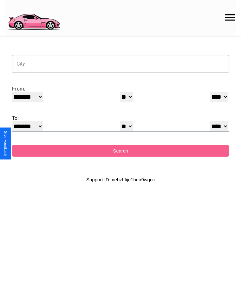  Describe the element at coordinates (34, 17) in the screenshot. I see `img: logo` at that location.